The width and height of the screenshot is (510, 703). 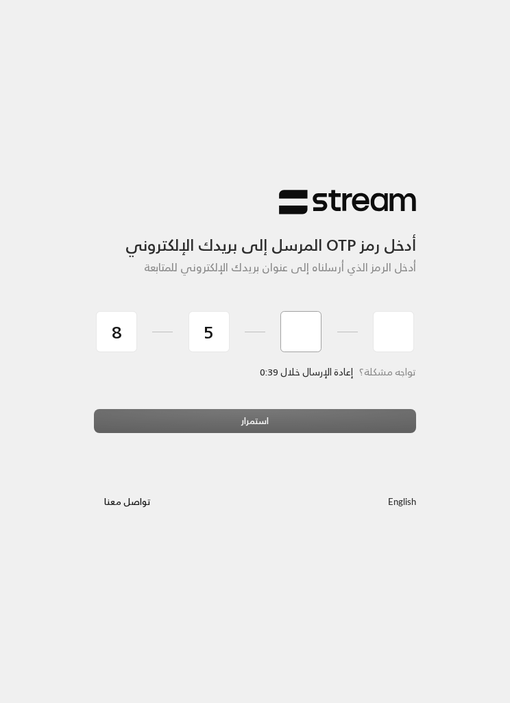 What do you see at coordinates (255, 235) in the screenshot?
I see `h3: أدخل رمز OTP المرسل إلى بريدك الإلكتروني` at bounding box center [255, 235].